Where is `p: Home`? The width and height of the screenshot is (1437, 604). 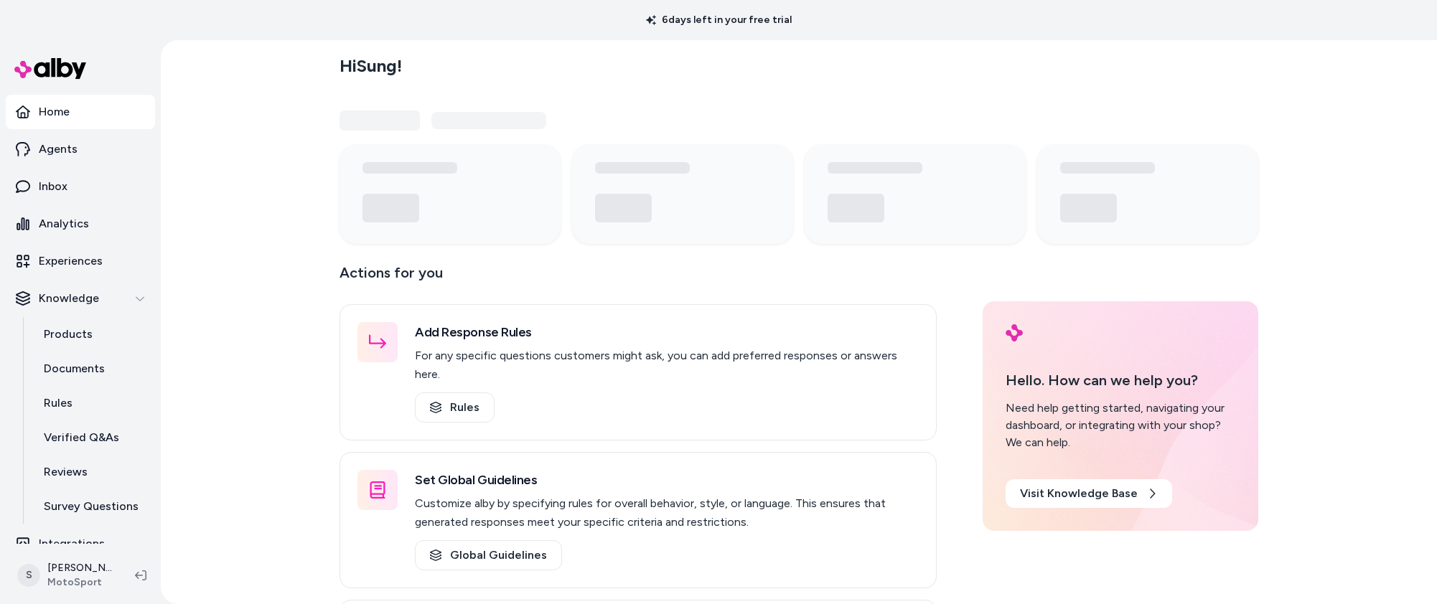 p: Home is located at coordinates (54, 112).